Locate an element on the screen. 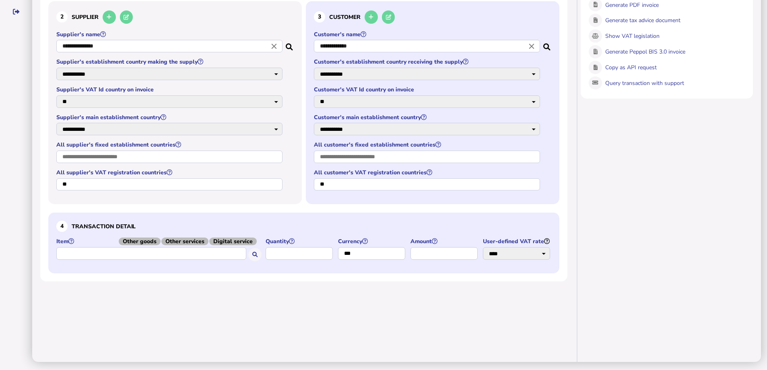 The height and width of the screenshot is (370, 767). label: Customer's name is located at coordinates (427, 34).